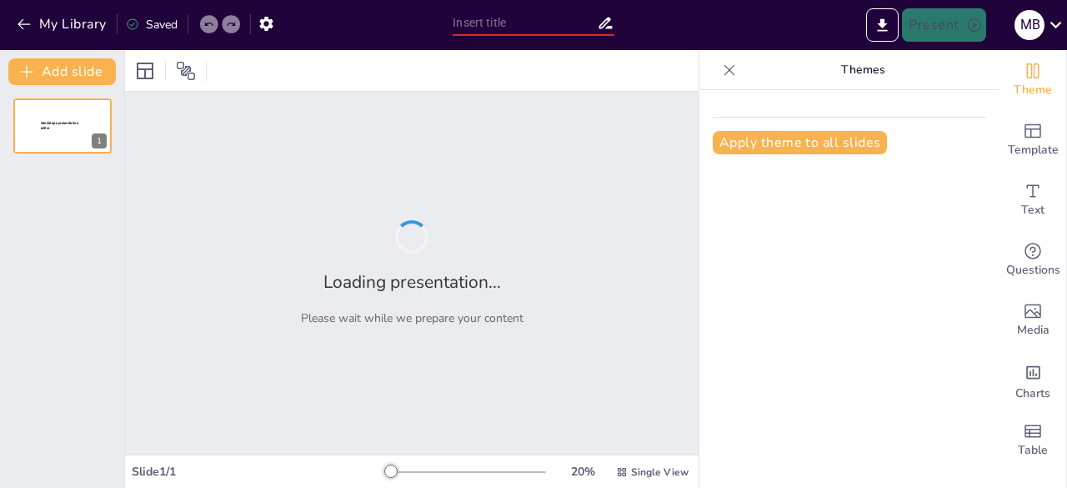 The width and height of the screenshot is (1067, 488). Describe the element at coordinates (800, 143) in the screenshot. I see `button: Apply theme to all slides` at that location.